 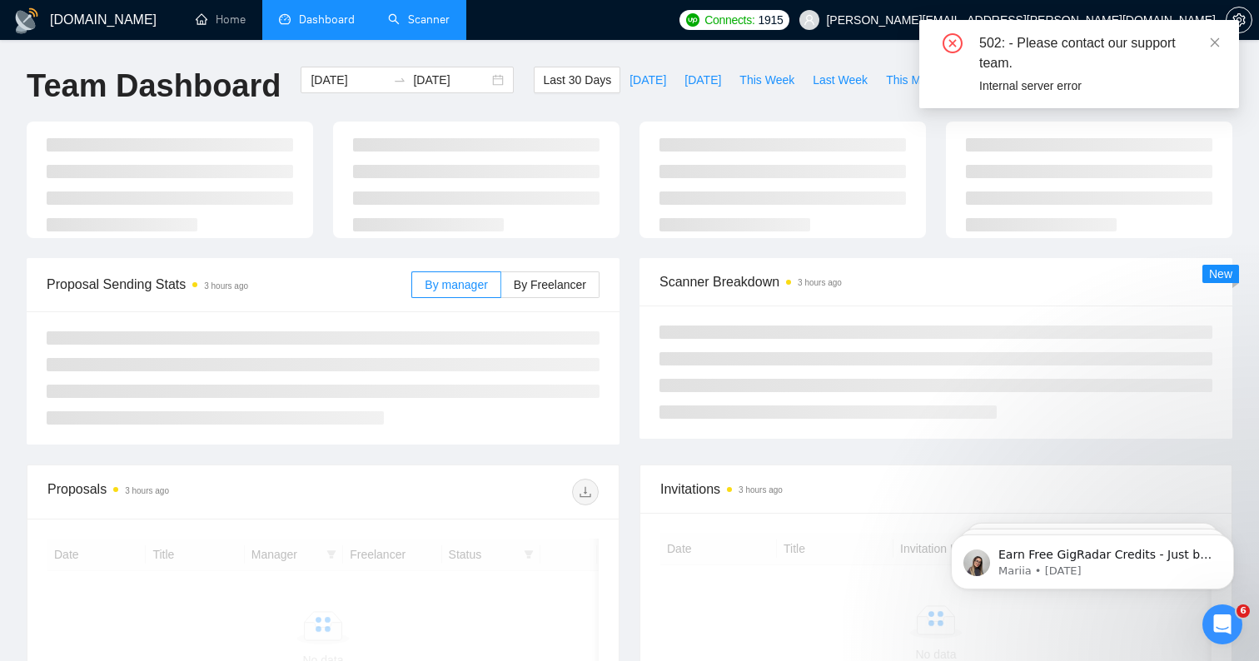 What do you see at coordinates (577, 80) in the screenshot?
I see `button: Last 30 Days` at bounding box center [577, 80].